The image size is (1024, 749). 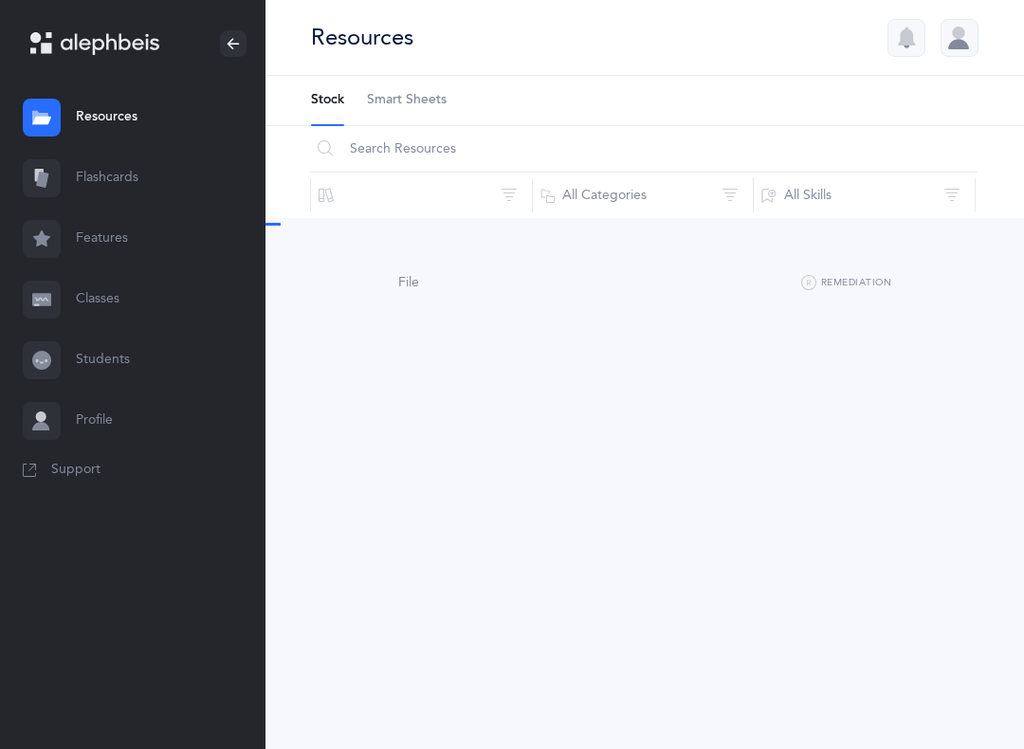 I want to click on div: Resources, so click(x=362, y=37).